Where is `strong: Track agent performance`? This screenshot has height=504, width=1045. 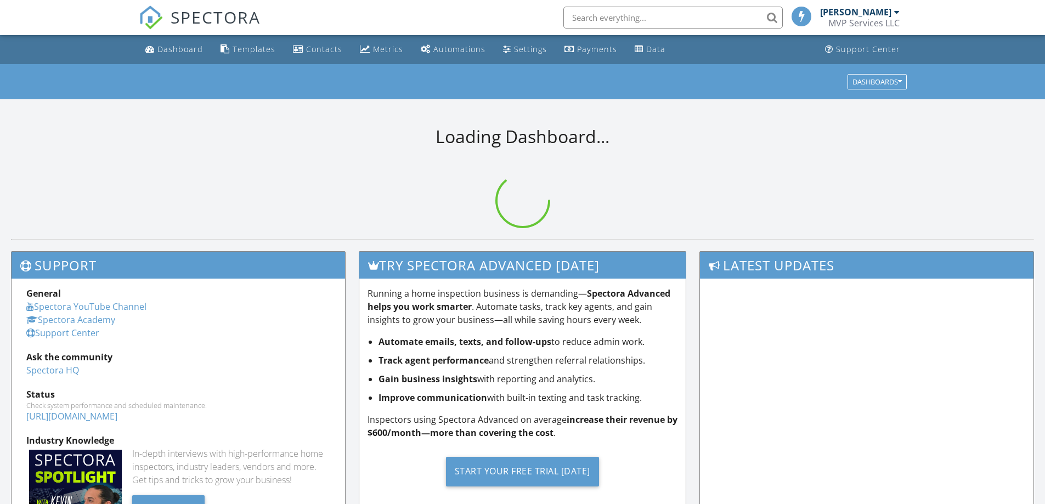 strong: Track agent performance is located at coordinates (434, 361).